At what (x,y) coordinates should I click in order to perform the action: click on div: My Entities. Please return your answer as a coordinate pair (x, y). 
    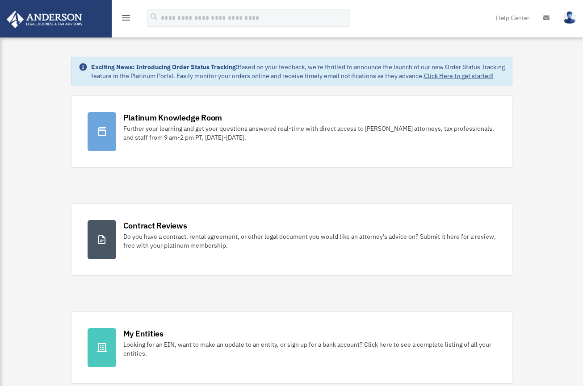
    Looking at the image, I should click on (143, 334).